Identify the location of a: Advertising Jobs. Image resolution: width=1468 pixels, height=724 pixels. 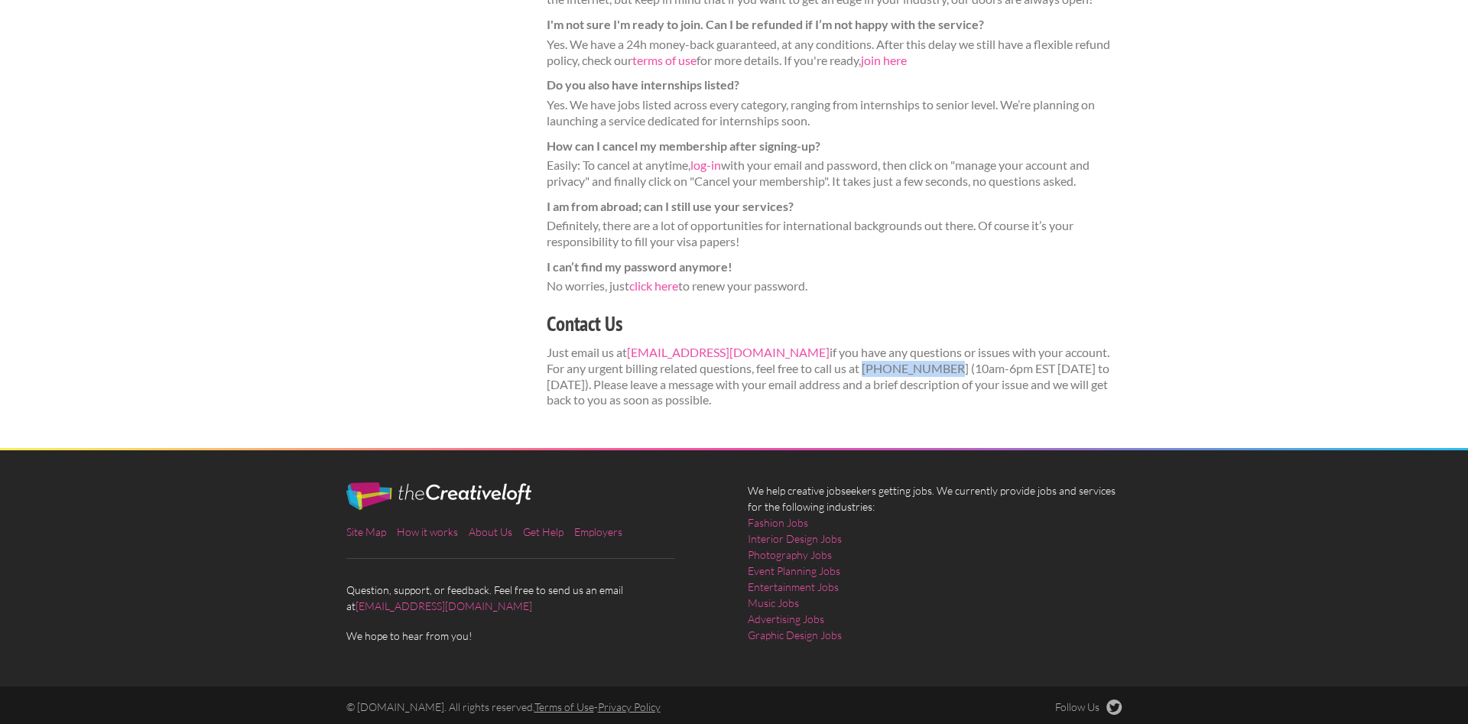
(786, 619).